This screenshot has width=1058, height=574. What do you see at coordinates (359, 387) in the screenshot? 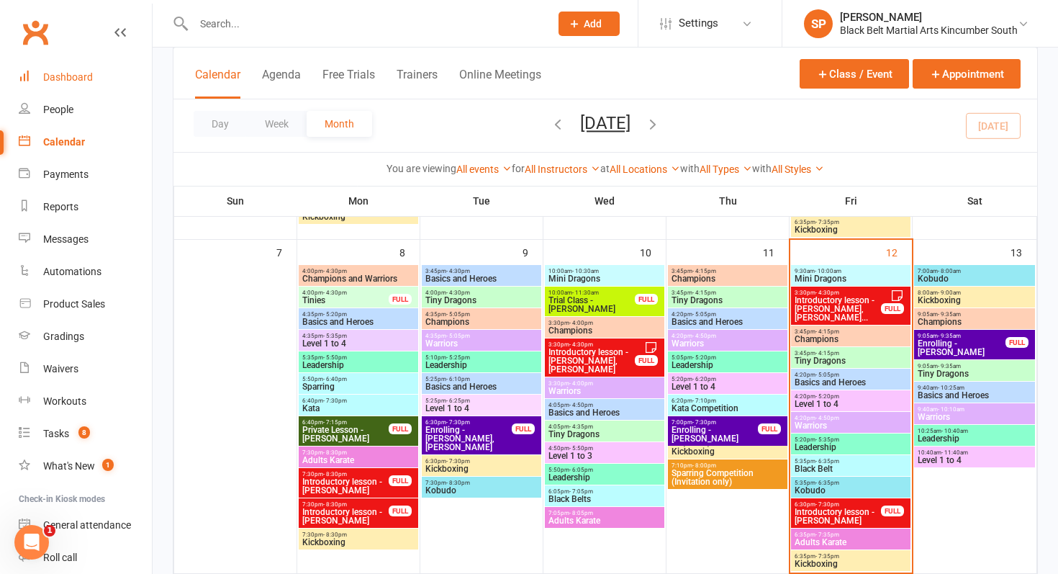
I see `span: Sparring` at bounding box center [359, 387].